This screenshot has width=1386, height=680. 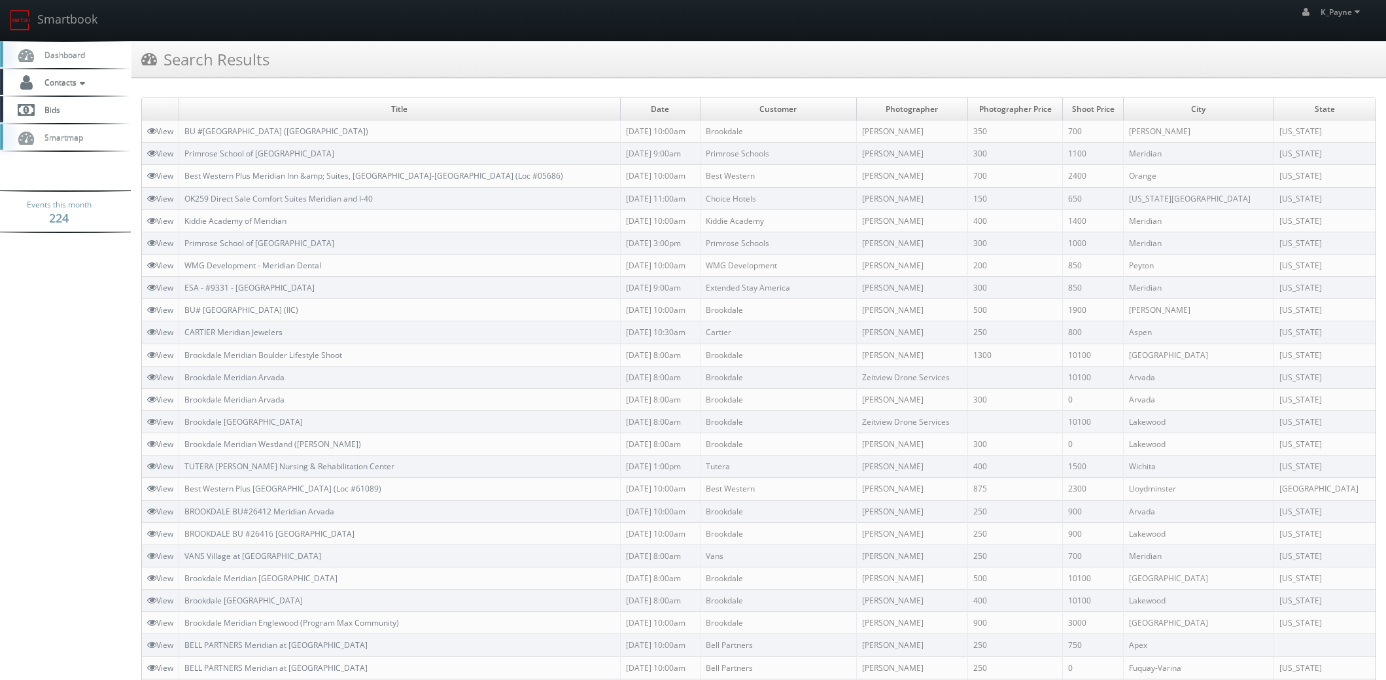 I want to click on td: Kiddie Academy, so click(x=778, y=220).